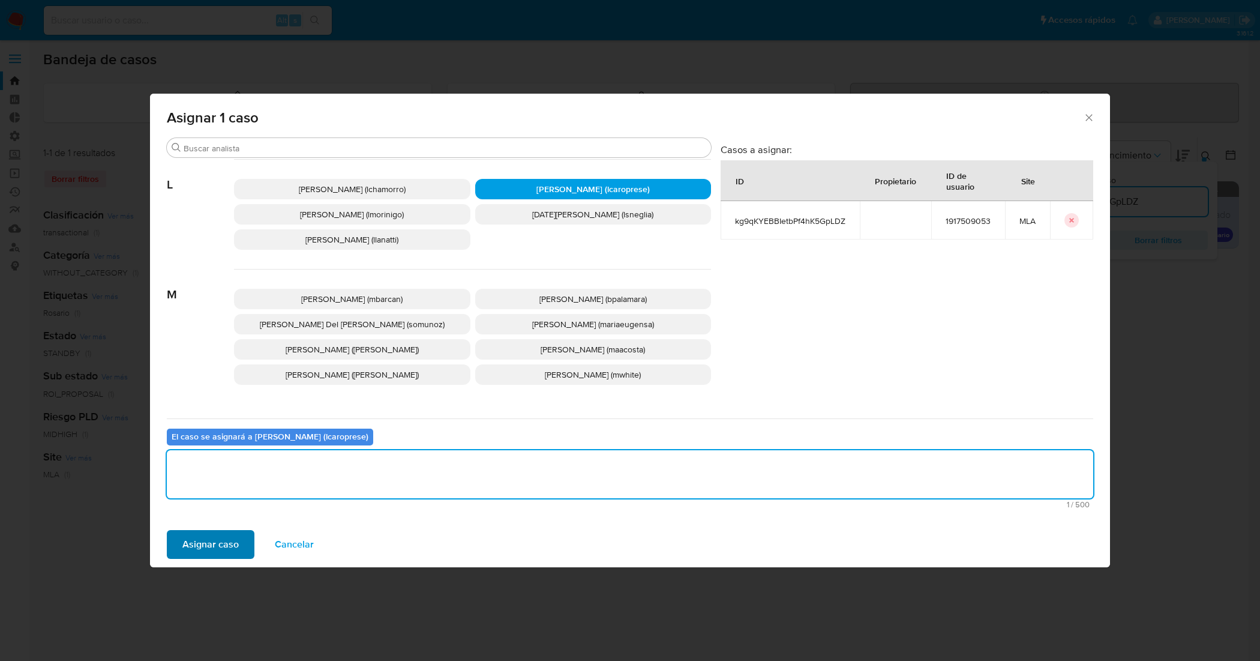 This screenshot has width=1260, height=661. What do you see at coordinates (445, 148) in the screenshot?
I see `input: Buscar analista` at bounding box center [445, 148].